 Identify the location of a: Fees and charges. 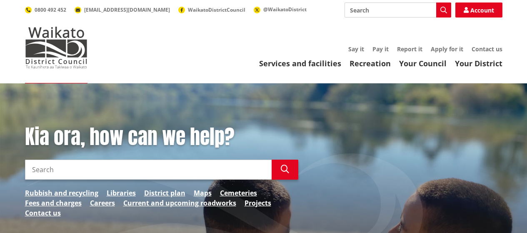
(53, 203).